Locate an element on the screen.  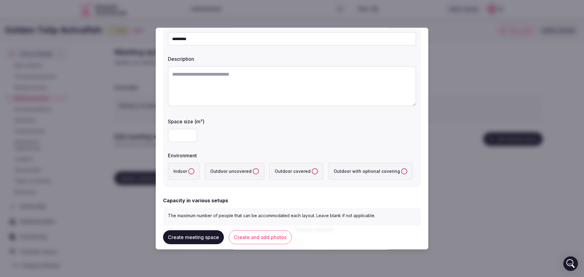
button: Create and add photos is located at coordinates (260, 238).